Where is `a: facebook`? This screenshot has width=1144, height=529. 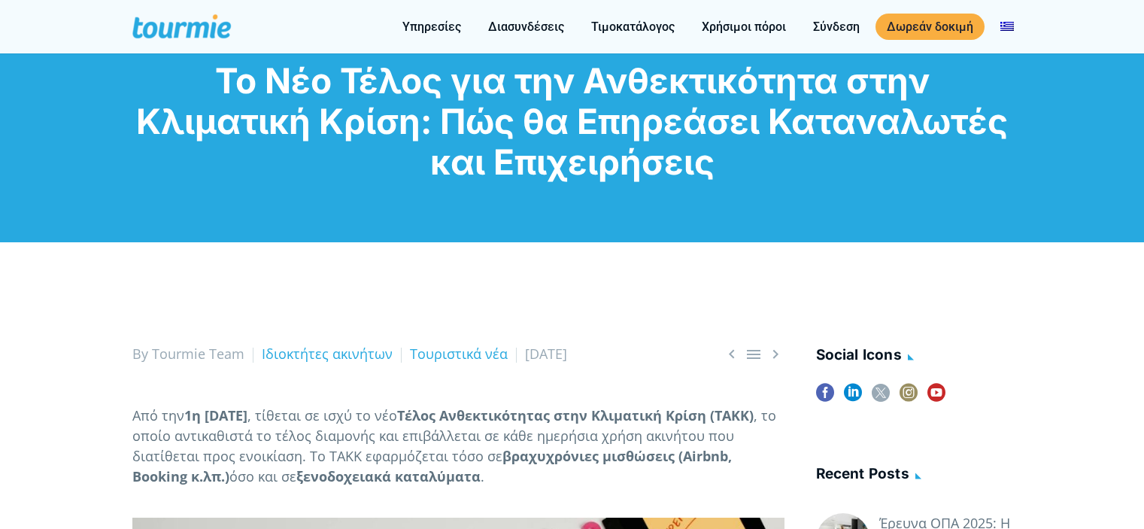
a: facebook is located at coordinates (825, 397).